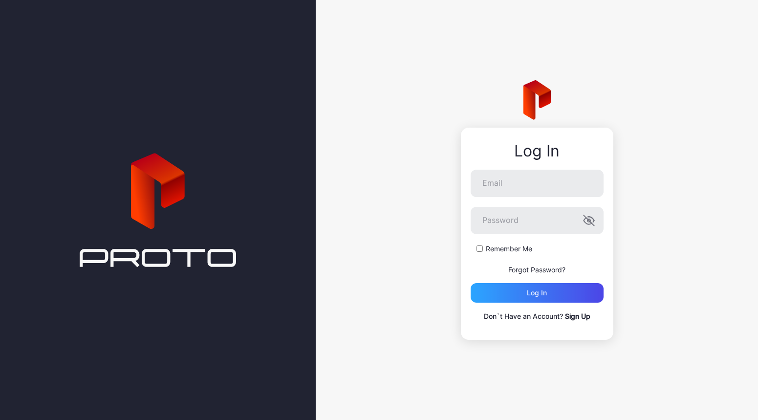  What do you see at coordinates (537, 316) in the screenshot?
I see `p: Don`t Have an Account?` at bounding box center [537, 316].